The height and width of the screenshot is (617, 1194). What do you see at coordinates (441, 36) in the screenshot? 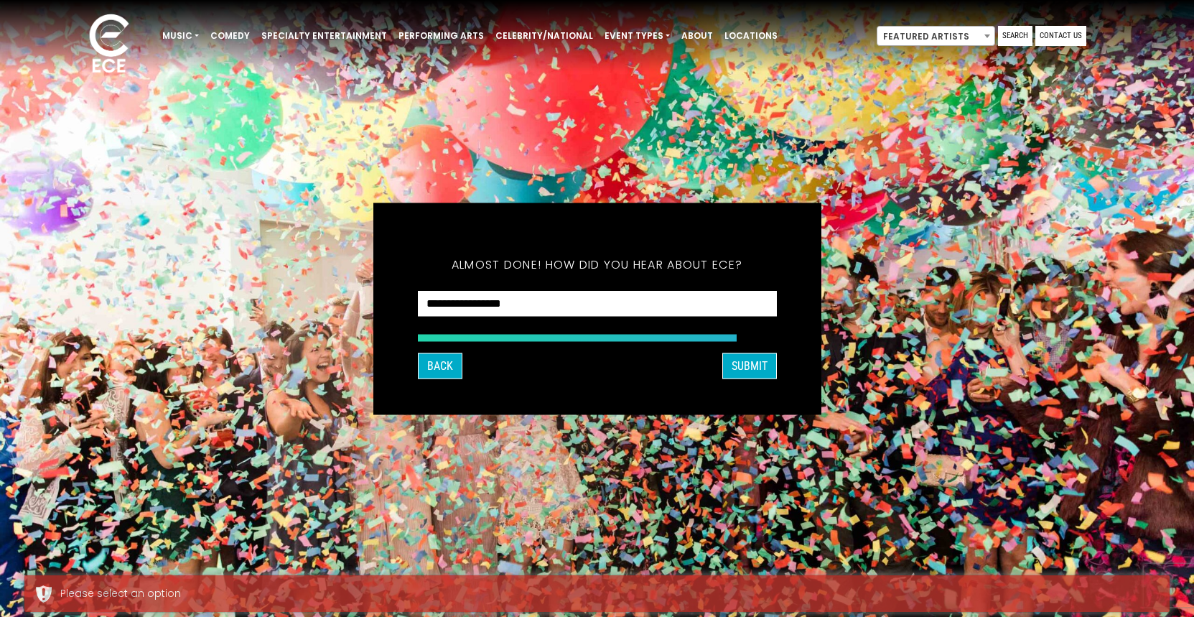
I see `a: Performing Arts` at bounding box center [441, 36].